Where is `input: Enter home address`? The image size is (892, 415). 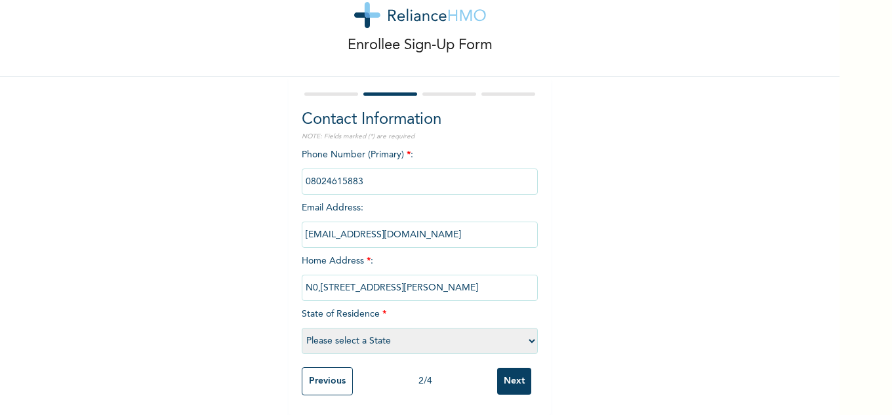
input: Enter home address is located at coordinates (420, 288).